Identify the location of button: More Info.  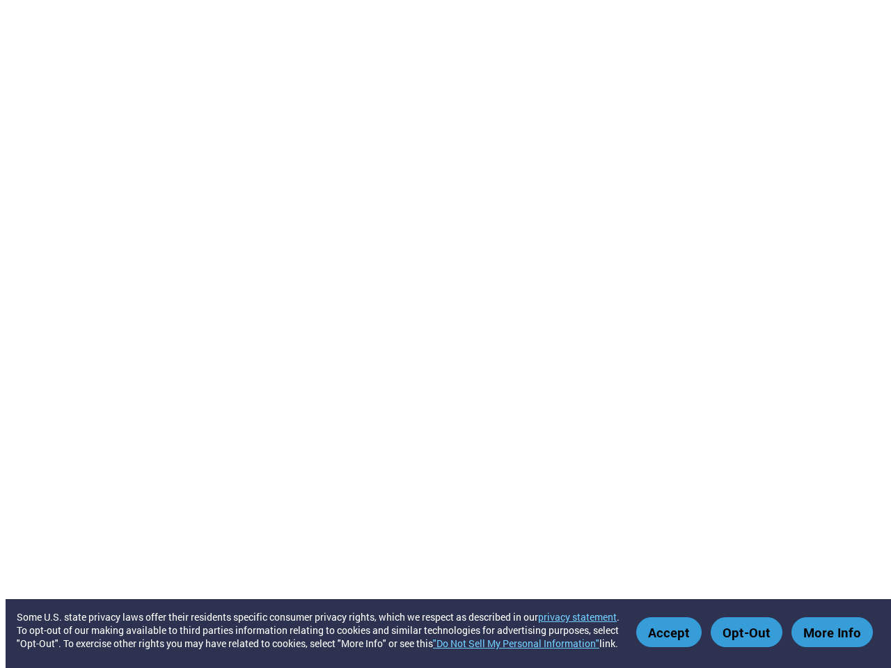
(832, 632).